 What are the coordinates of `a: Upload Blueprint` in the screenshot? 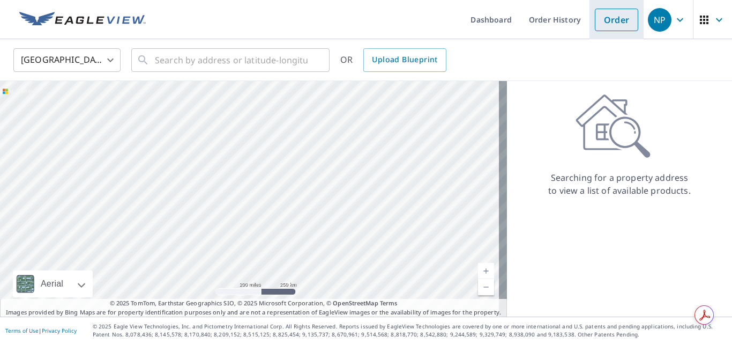 It's located at (405, 60).